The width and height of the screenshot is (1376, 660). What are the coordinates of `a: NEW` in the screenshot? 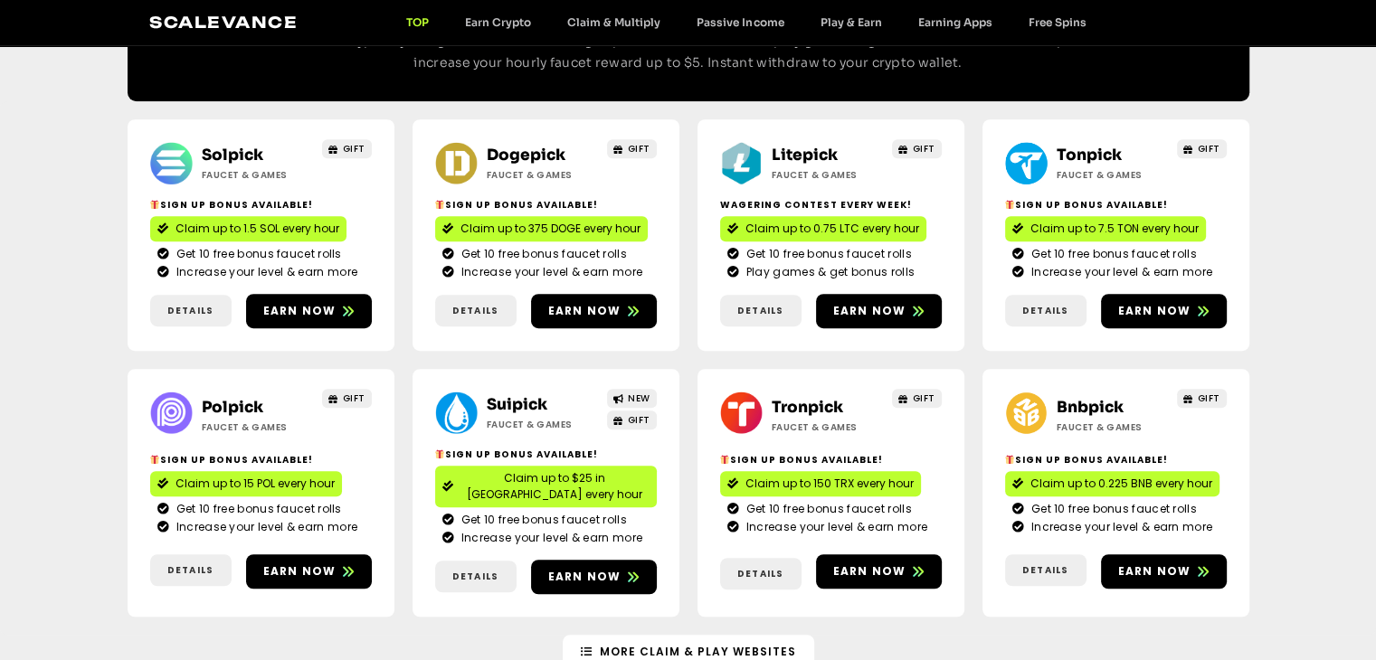 It's located at (631, 398).